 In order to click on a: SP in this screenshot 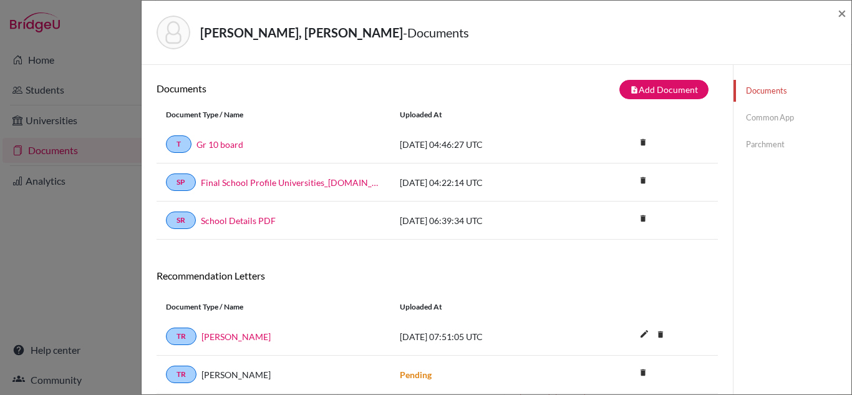, I will do `click(181, 182)`.